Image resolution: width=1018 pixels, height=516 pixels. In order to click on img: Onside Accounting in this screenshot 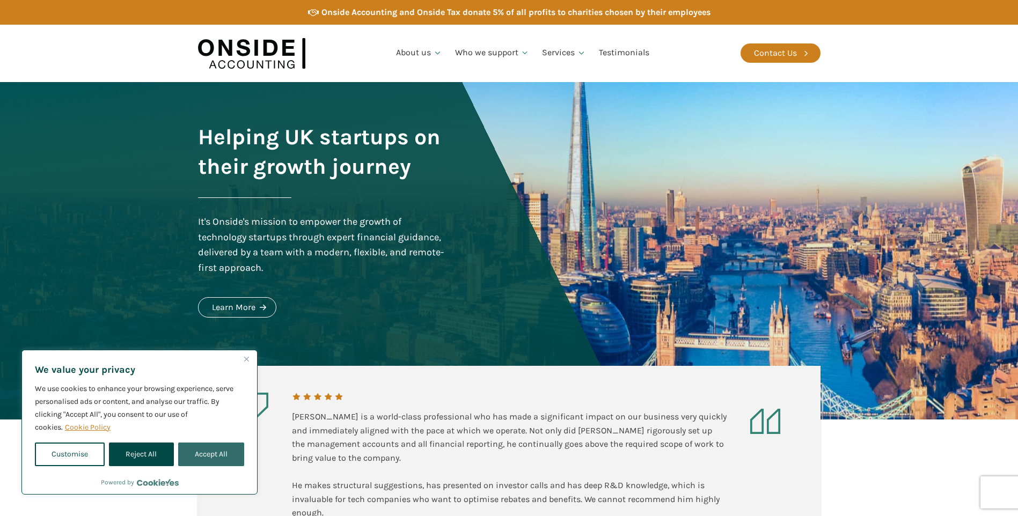, I will do `click(252, 53)`.